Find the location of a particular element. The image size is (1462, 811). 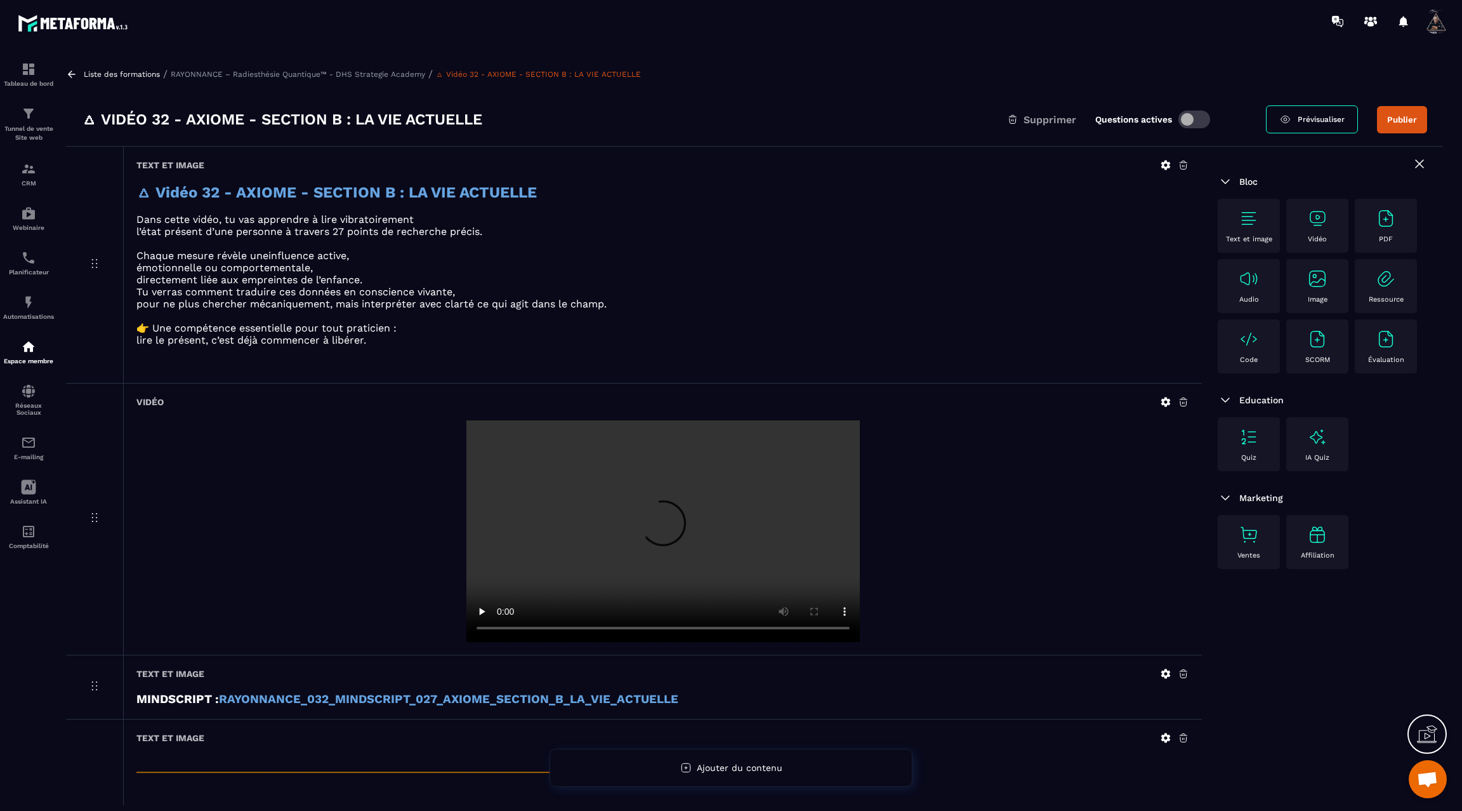

span: influence active, is located at coordinates (308, 255).